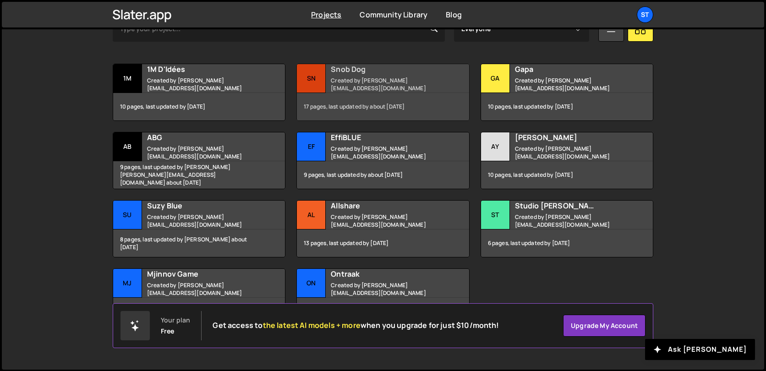  Describe the element at coordinates (175, 320) in the screenshot. I see `div: Your plan` at that location.